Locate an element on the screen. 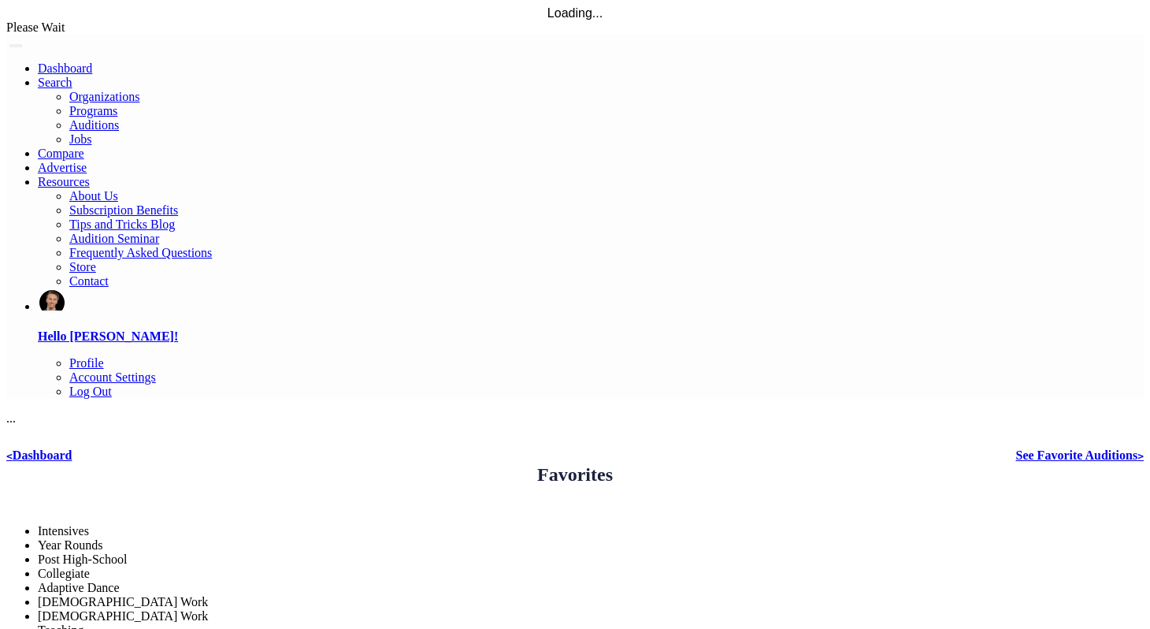  a: Account Settings is located at coordinates (113, 376).